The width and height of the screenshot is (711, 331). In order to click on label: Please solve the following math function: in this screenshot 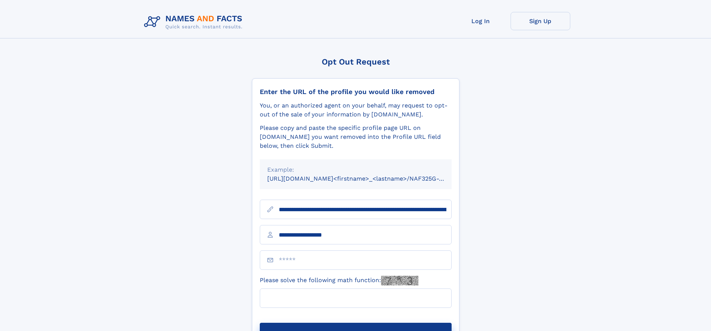, I will do `click(339, 281)`.